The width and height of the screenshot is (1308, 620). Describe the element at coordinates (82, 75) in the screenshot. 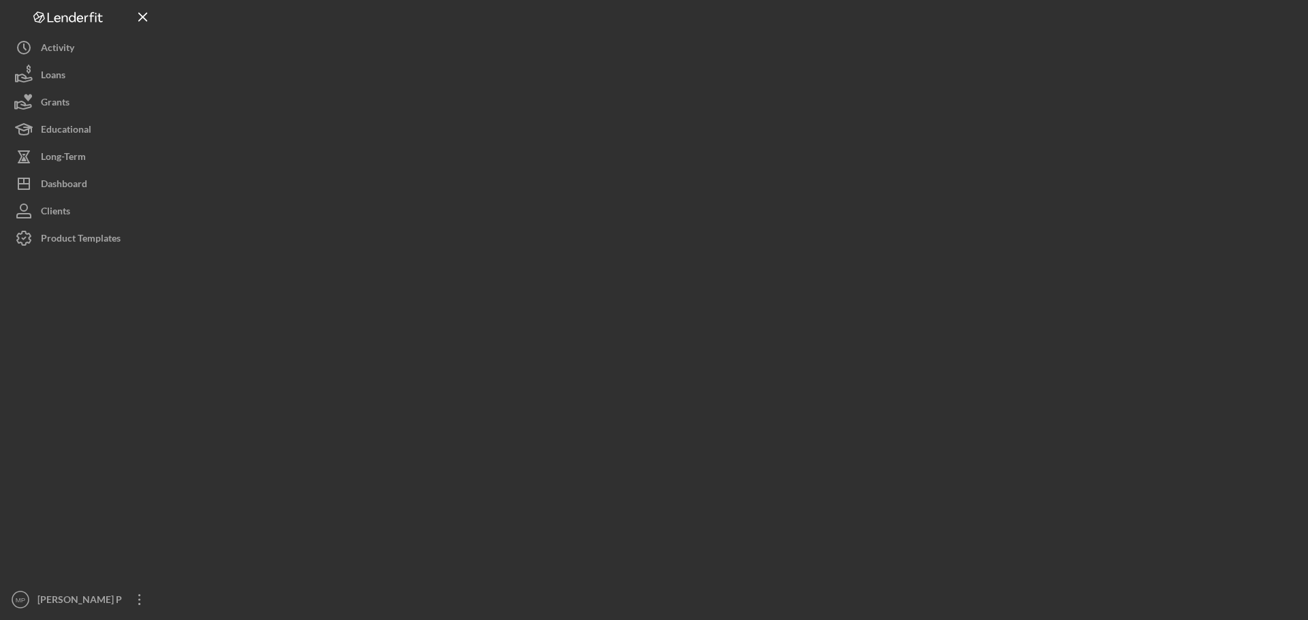

I see `button: Loans` at that location.